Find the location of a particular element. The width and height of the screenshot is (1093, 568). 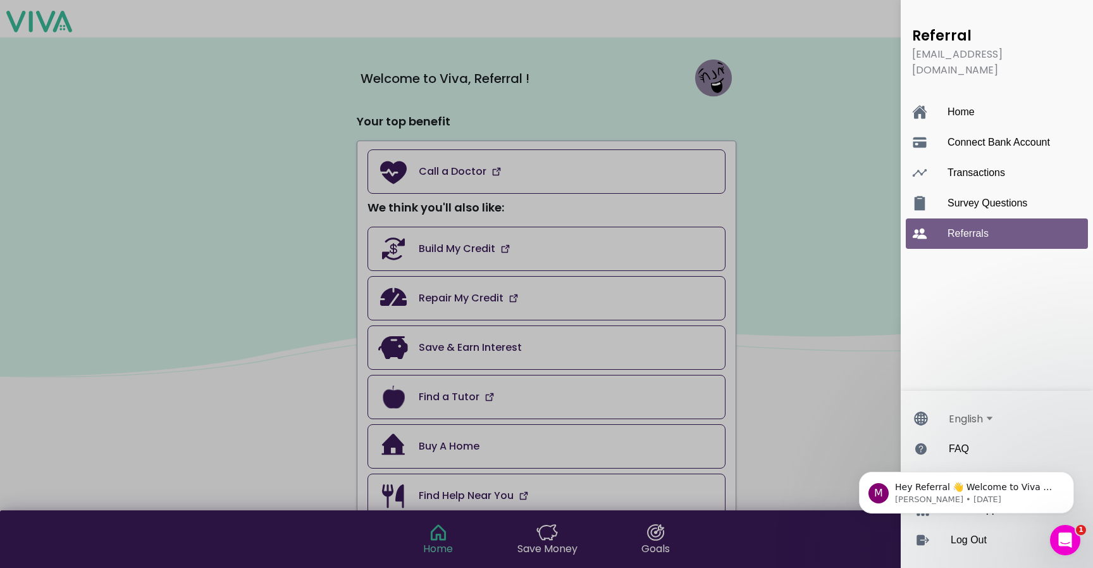

ion-label: Transactions is located at coordinates (1010, 173).